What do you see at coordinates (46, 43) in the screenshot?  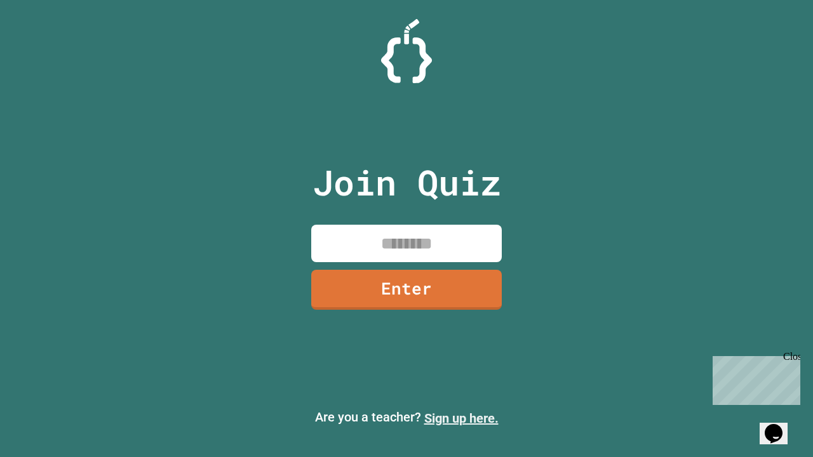 I see `div: Chat with us now!Close` at bounding box center [46, 43].